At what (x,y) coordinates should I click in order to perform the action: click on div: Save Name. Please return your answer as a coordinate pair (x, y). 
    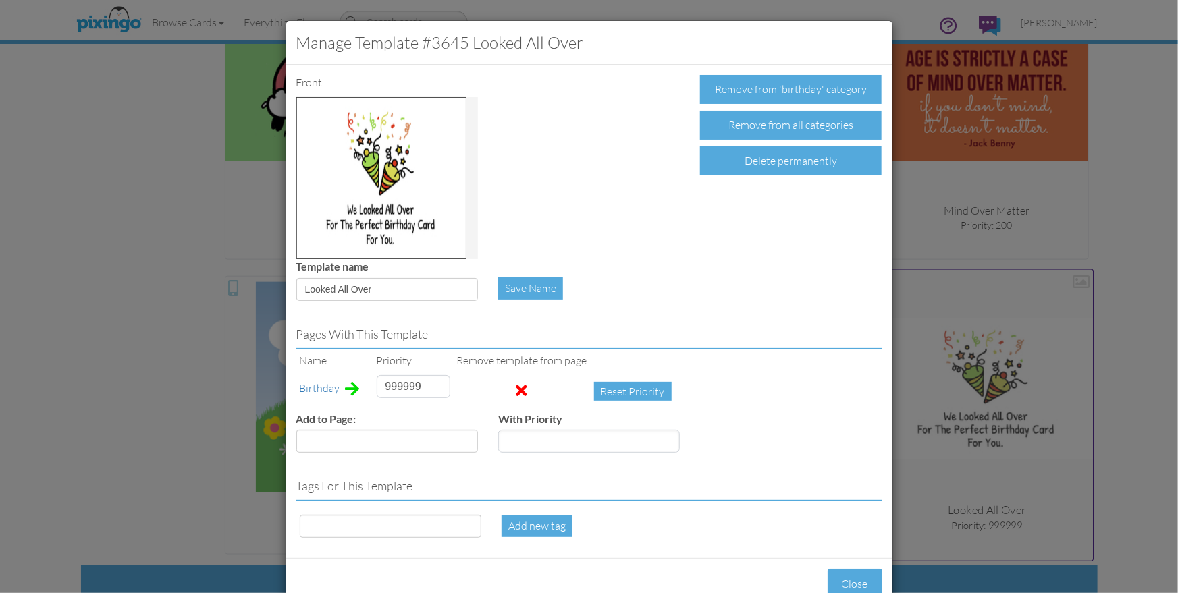
    Looking at the image, I should click on (531, 288).